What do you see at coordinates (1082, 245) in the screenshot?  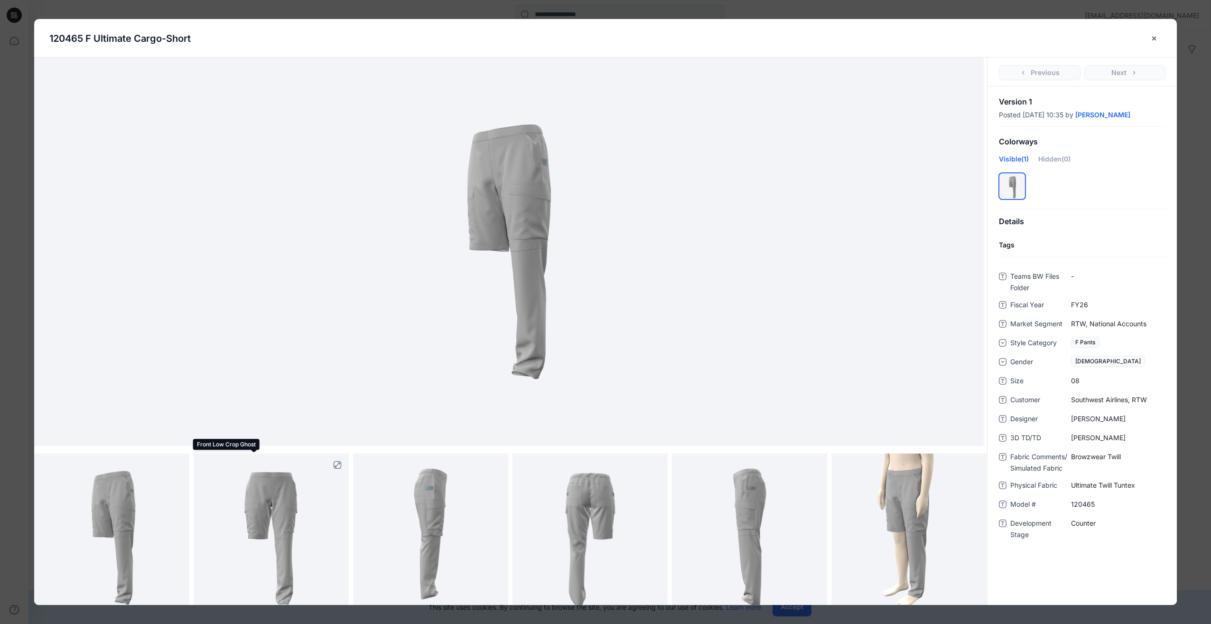 I see `h4: Tags` at bounding box center [1082, 245].